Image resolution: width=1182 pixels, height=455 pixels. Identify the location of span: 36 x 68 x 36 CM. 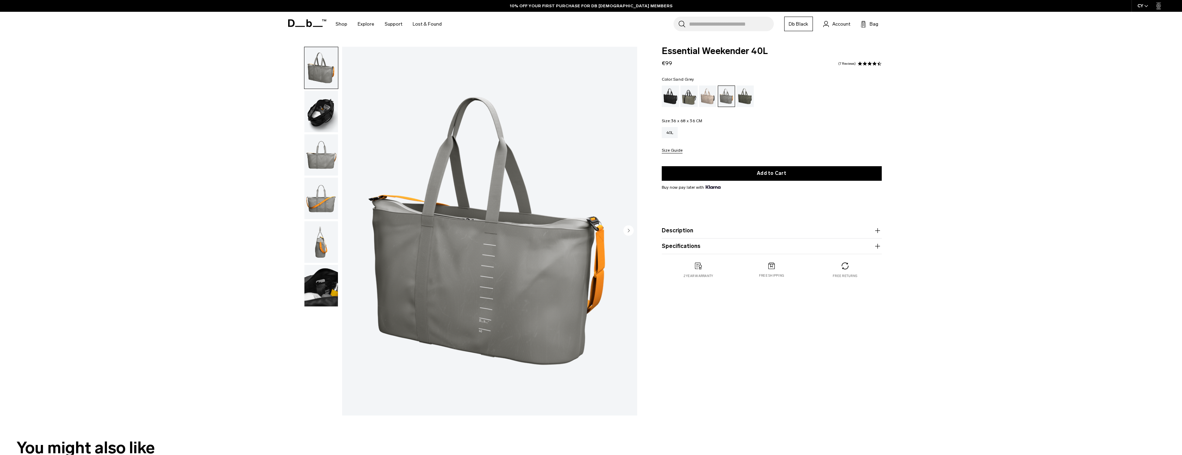
(687, 121).